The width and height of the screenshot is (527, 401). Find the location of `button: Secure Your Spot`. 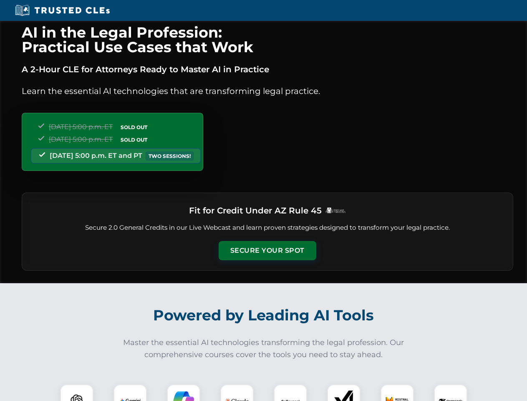

button: Secure Your Spot is located at coordinates (267, 250).